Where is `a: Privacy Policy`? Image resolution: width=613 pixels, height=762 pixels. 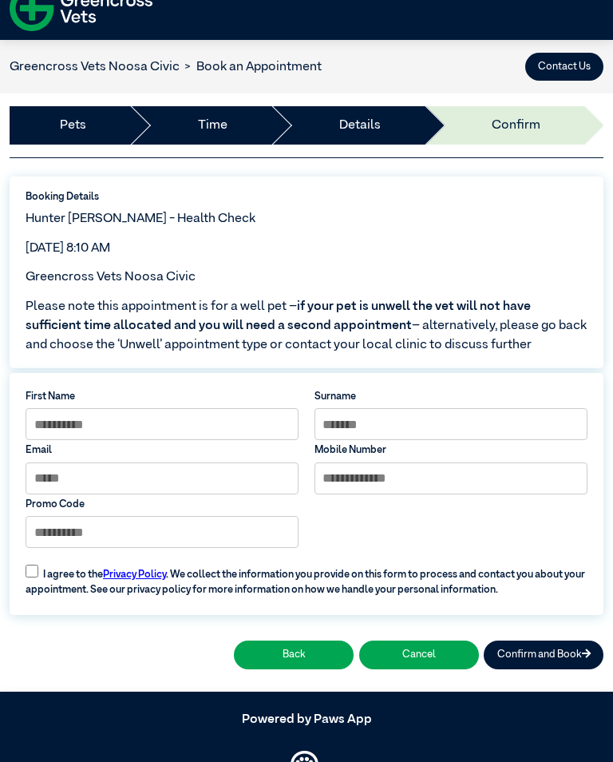
a: Privacy Policy is located at coordinates (134, 574).